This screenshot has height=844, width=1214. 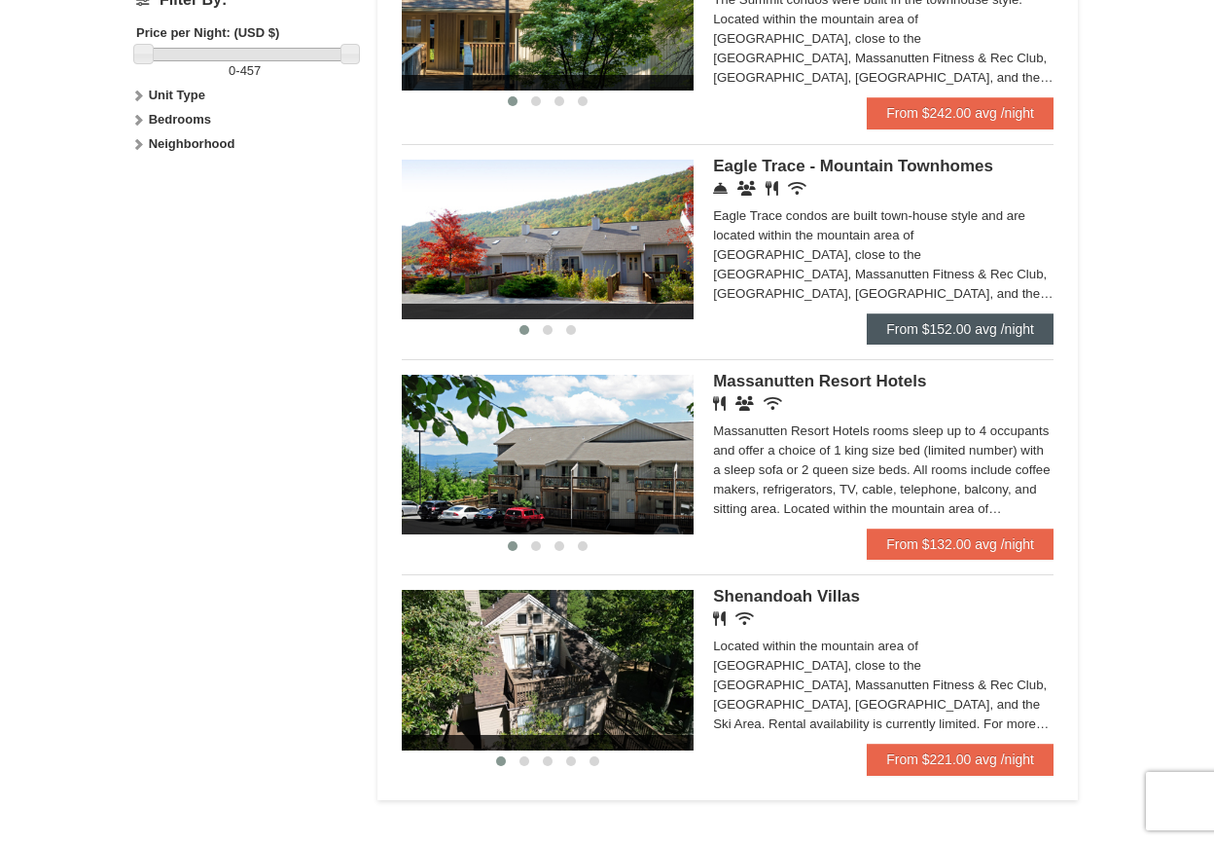 What do you see at coordinates (207, 32) in the screenshot?
I see `strong: Price per Night: (USD $)` at bounding box center [207, 32].